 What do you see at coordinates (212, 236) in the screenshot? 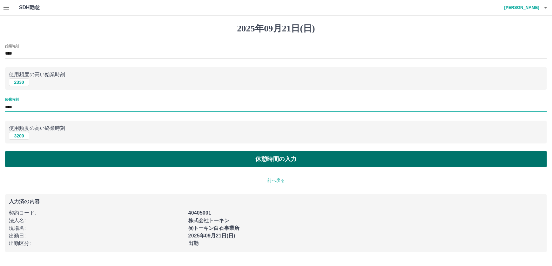
I see `b: 2025年09月21日(日)` at bounding box center [212, 236].